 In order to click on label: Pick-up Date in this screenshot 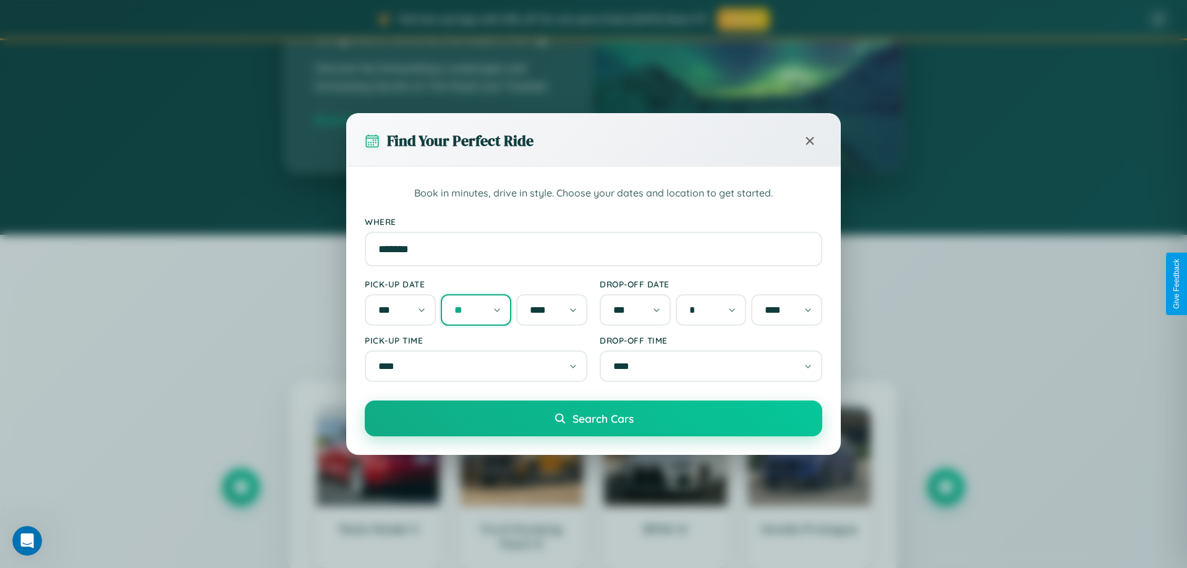, I will do `click(476, 284)`.